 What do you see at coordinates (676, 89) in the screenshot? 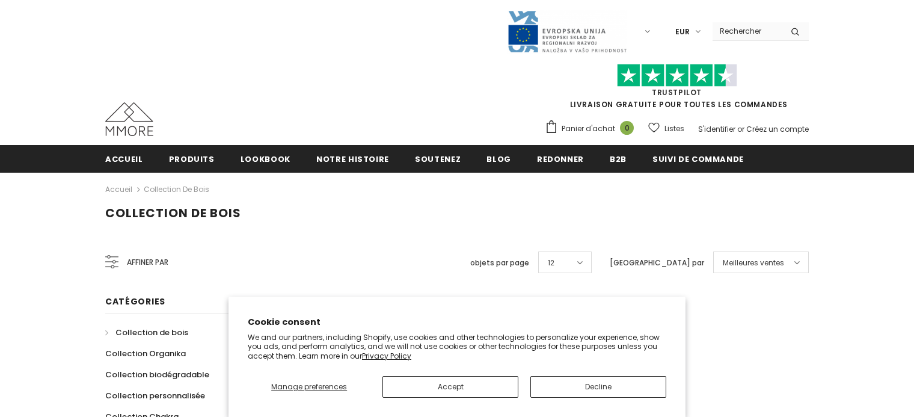
I see `span: LIVRAISON GRATUITE POUR TOUTES LES COMMANDES` at bounding box center [676, 89].